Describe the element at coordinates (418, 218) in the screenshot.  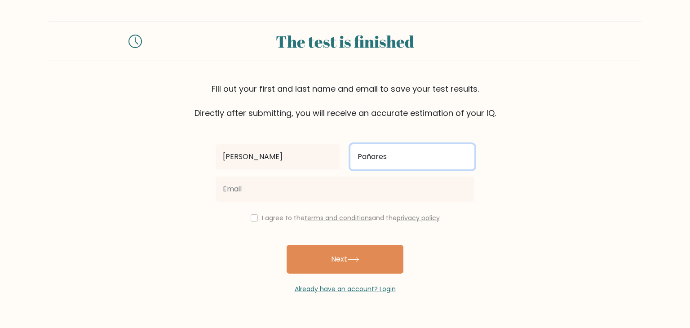
I see `a: privacy policy` at that location.